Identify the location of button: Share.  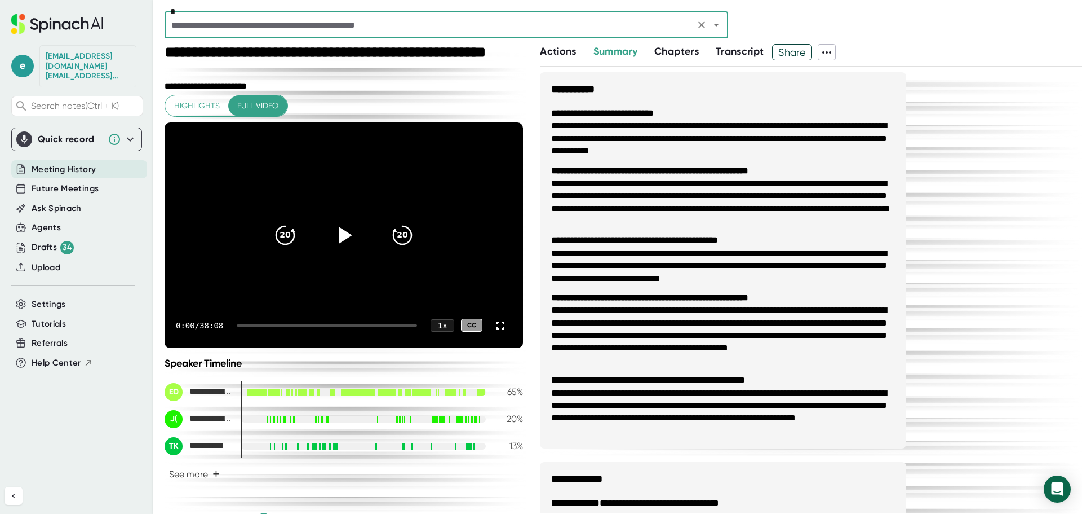
(792, 52).